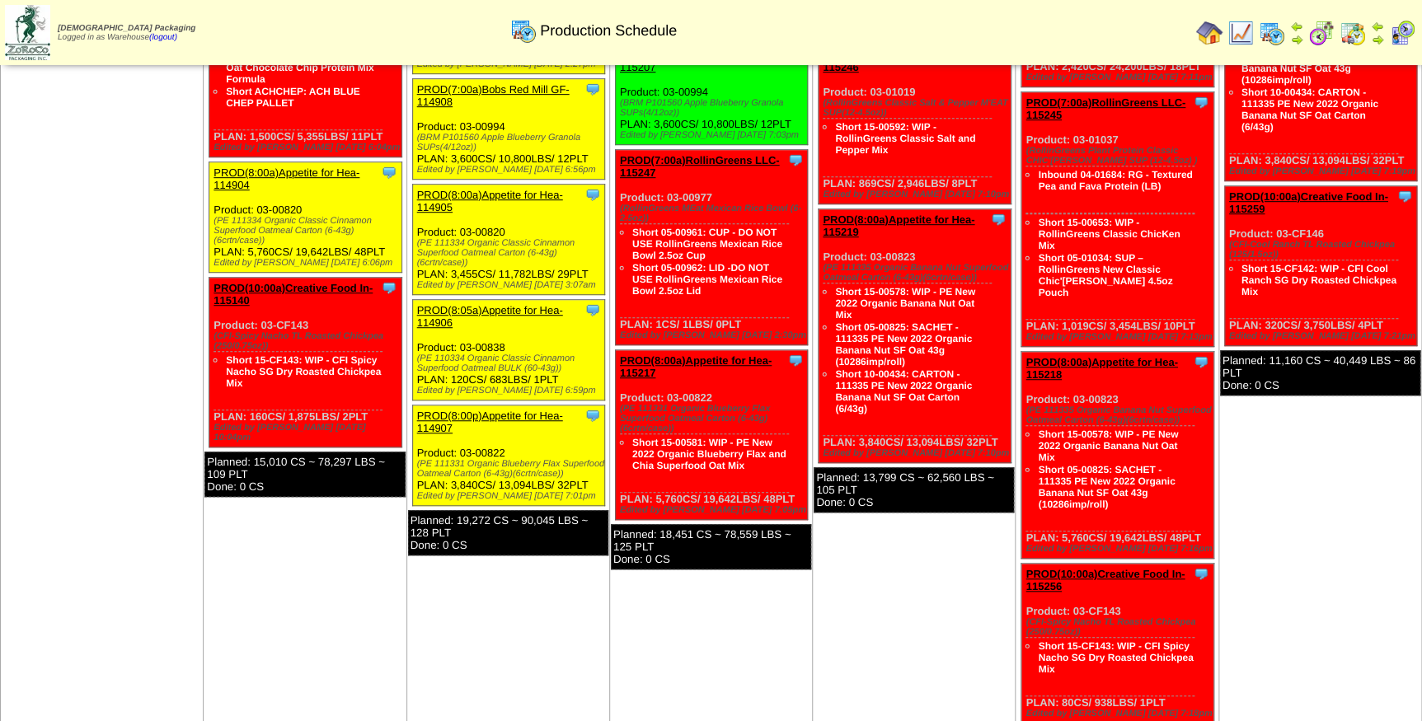 The width and height of the screenshot is (1422, 721). What do you see at coordinates (293, 97) in the screenshot?
I see `a: Short ACHCHEP: ACH BLUE CHEP PALLET` at bounding box center [293, 97].